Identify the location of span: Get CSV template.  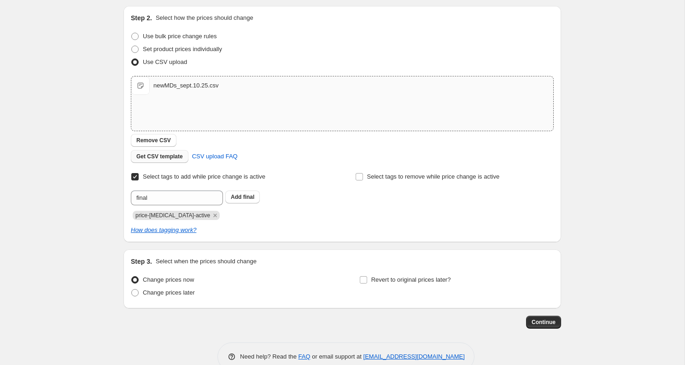
(159, 157).